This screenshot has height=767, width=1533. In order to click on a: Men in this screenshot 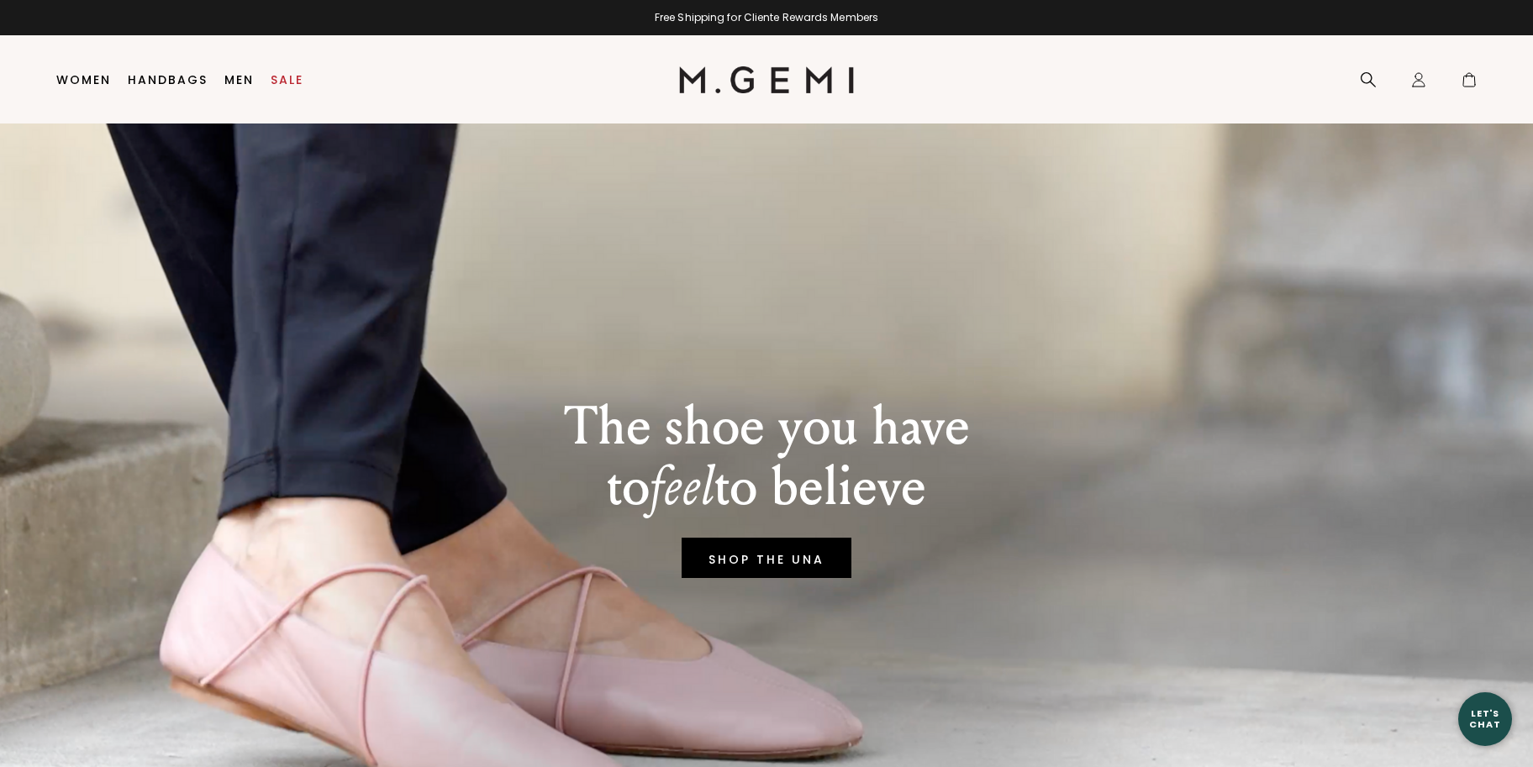, I will do `click(239, 80)`.